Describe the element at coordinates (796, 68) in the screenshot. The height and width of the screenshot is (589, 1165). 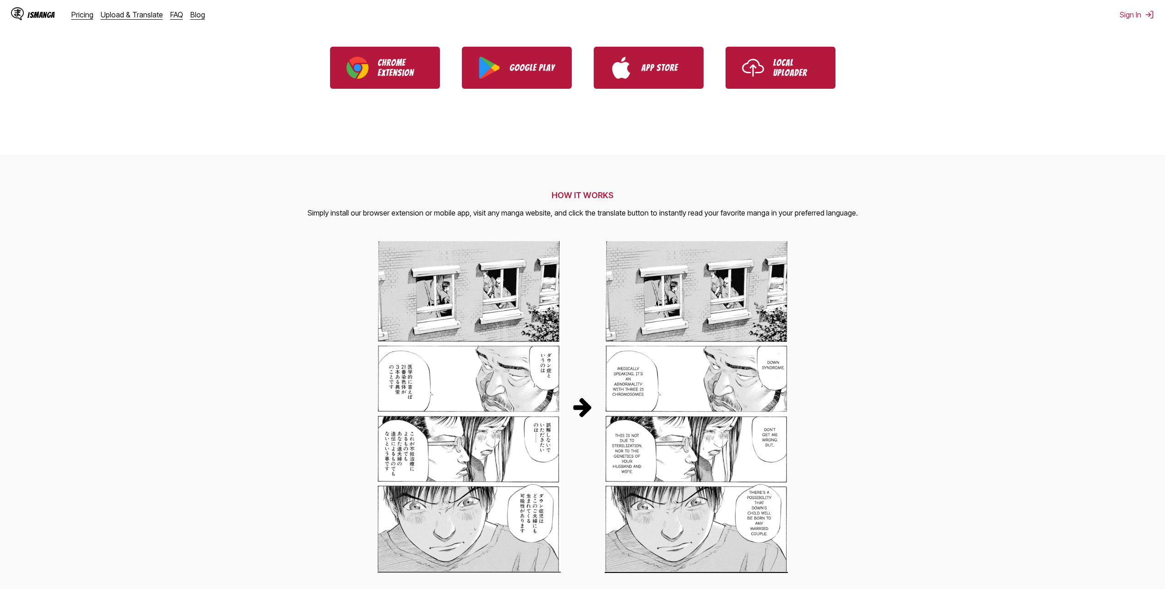
I see `p: Local Uploader` at that location.